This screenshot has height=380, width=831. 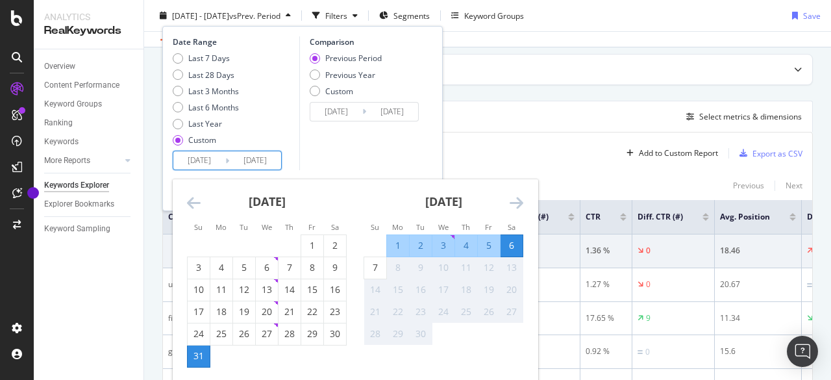 What do you see at coordinates (421, 312) in the screenshot?
I see `td: Not available. Tuesday, September 23, 2025` at bounding box center [421, 312].